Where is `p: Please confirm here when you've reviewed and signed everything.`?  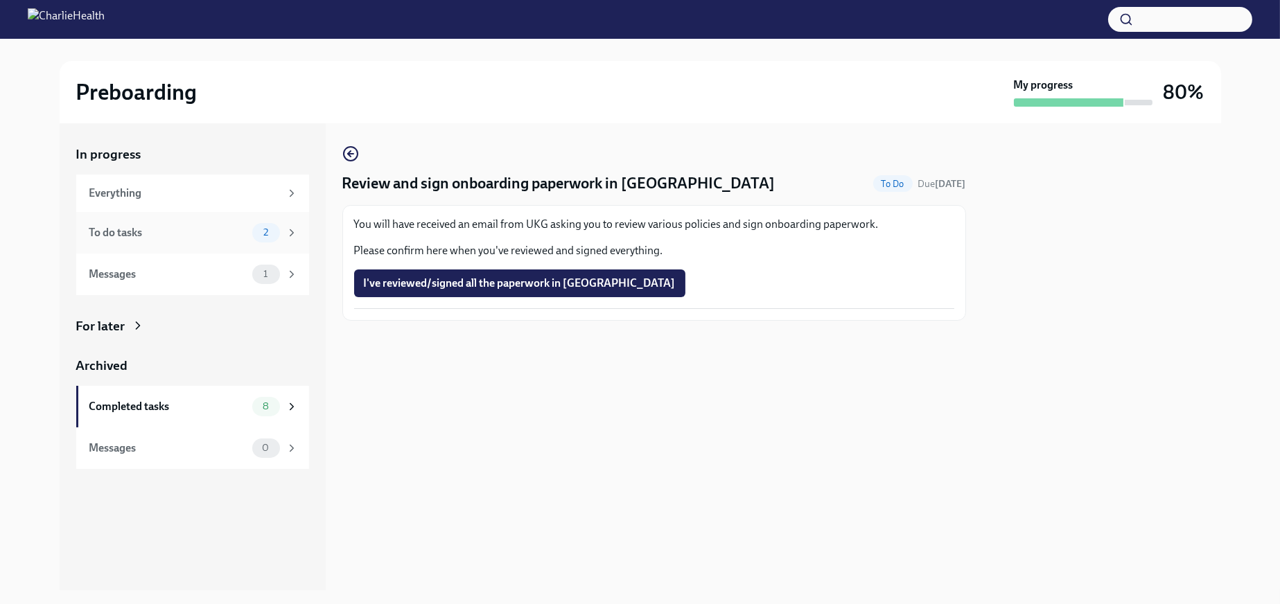
p: Please confirm here when you've reviewed and signed everything. is located at coordinates (654, 251).